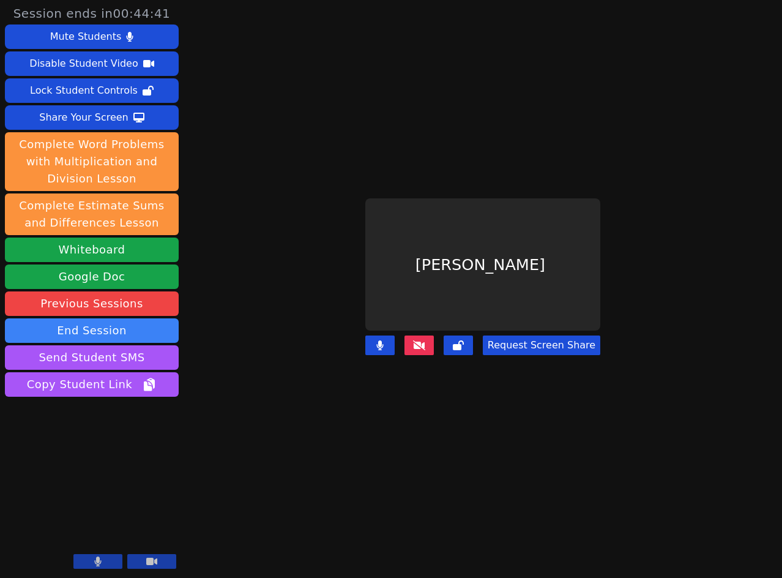  What do you see at coordinates (92, 384) in the screenshot?
I see `span: Copy Student Link` at bounding box center [92, 384].